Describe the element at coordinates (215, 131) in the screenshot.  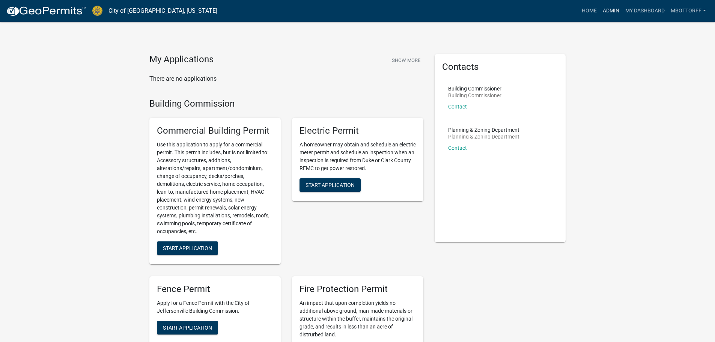
I see `h5: Commercial Building Permit` at that location.